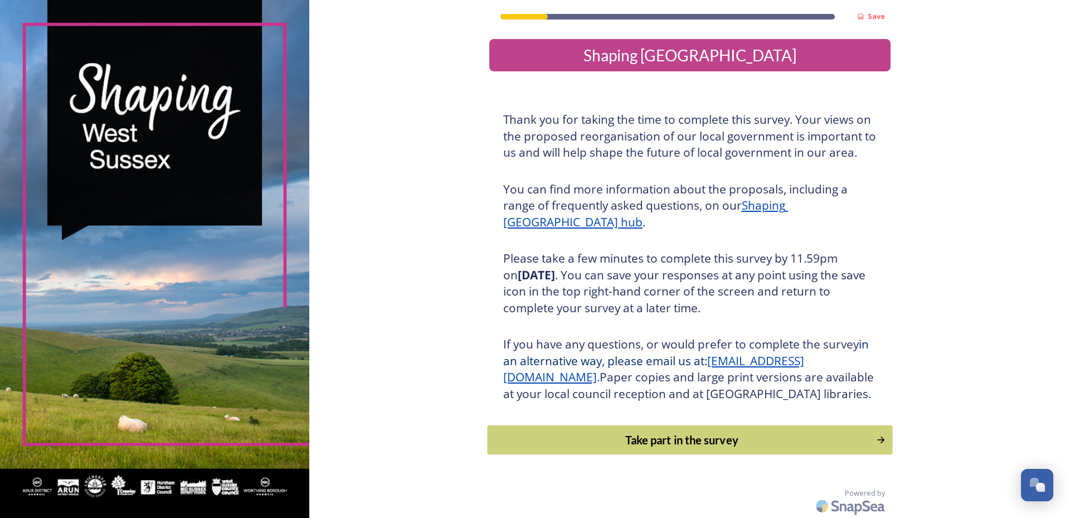  Describe the element at coordinates (687, 352) in the screenshot. I see `span: in an alternative way, please email us at:` at that location.